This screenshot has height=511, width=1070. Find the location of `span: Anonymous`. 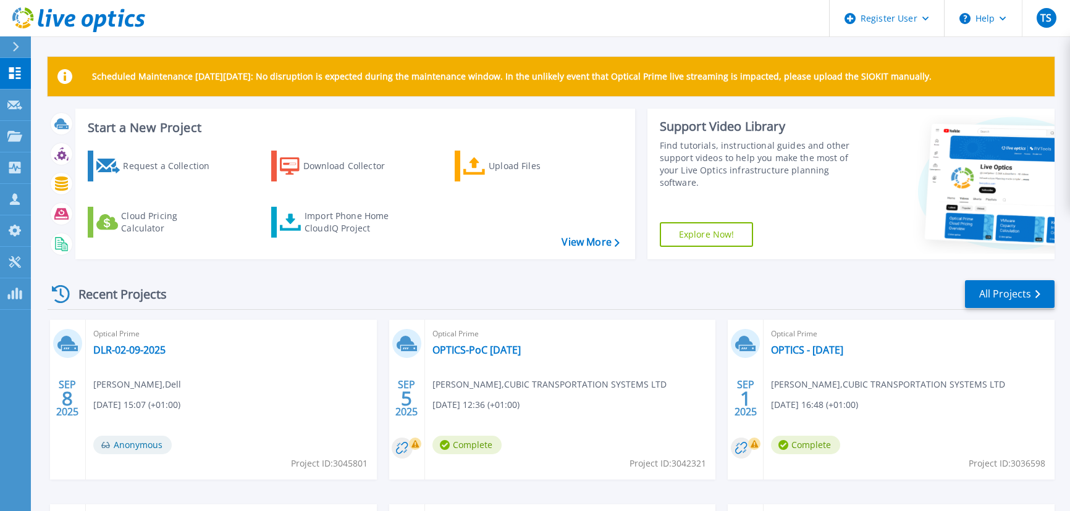

span: Anonymous is located at coordinates (132, 445).